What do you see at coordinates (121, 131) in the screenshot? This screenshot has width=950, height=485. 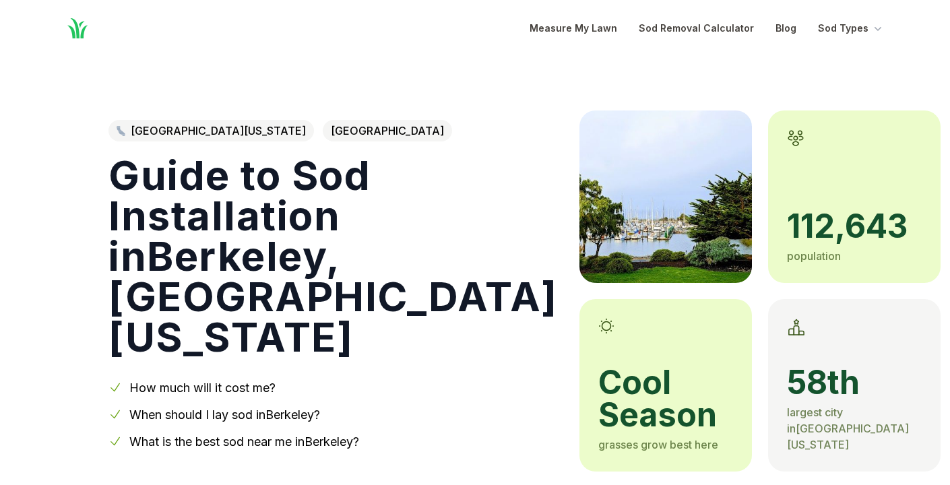 I see `img: Northern California state outline` at bounding box center [121, 131].